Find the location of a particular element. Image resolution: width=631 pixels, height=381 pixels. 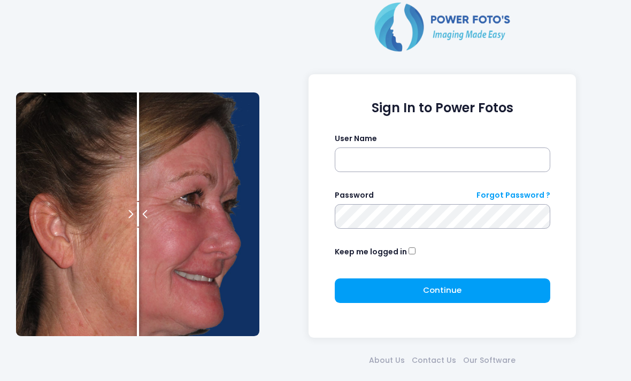

a: Our Software is located at coordinates (489, 360).